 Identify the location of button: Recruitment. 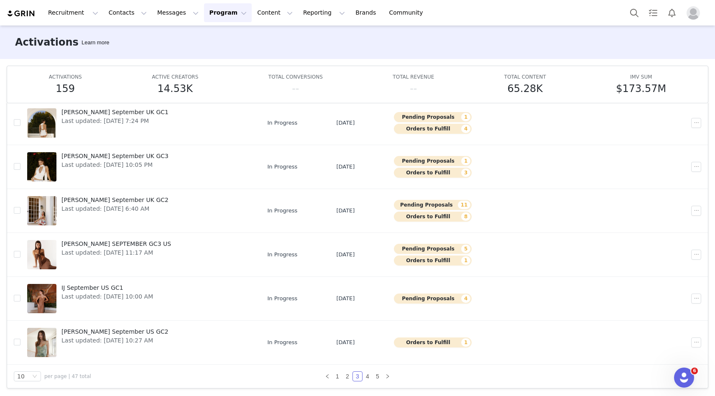
(73, 13).